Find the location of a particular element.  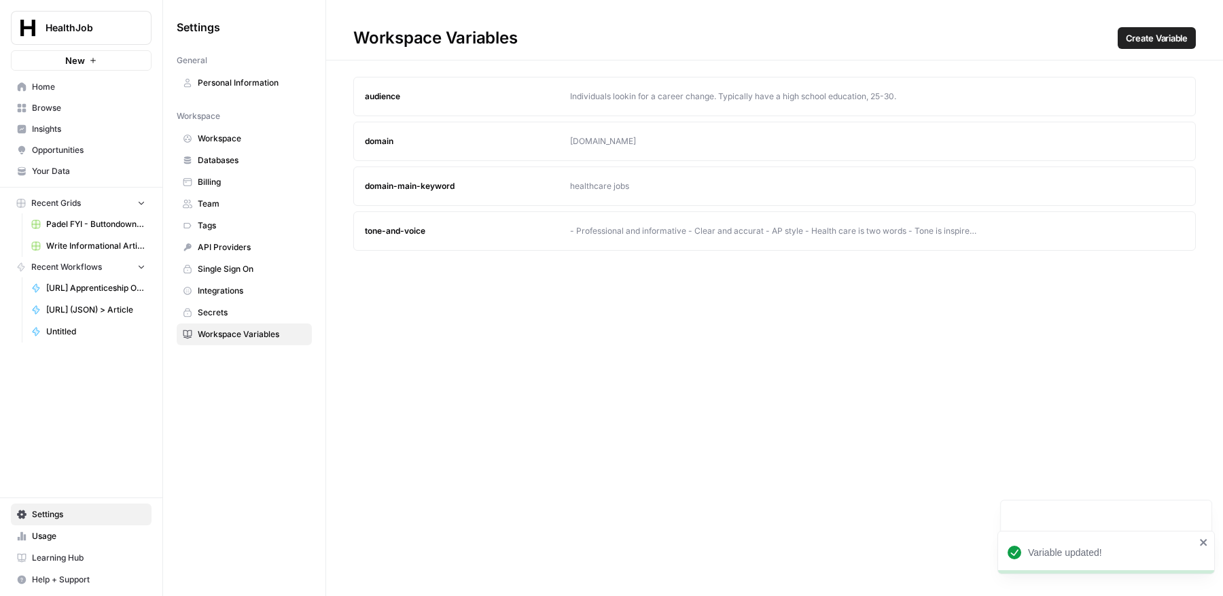

div: - Professional and informative - Clear and accurat - AP style - Health care is two words - Tone i... is located at coordinates (774, 231).